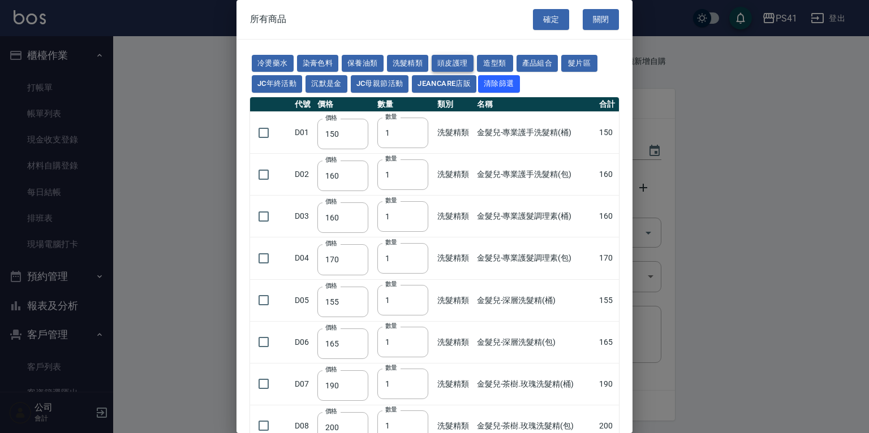 Image resolution: width=869 pixels, height=433 pixels. What do you see at coordinates (607, 384) in the screenshot?
I see `td: 190` at bounding box center [607, 384].